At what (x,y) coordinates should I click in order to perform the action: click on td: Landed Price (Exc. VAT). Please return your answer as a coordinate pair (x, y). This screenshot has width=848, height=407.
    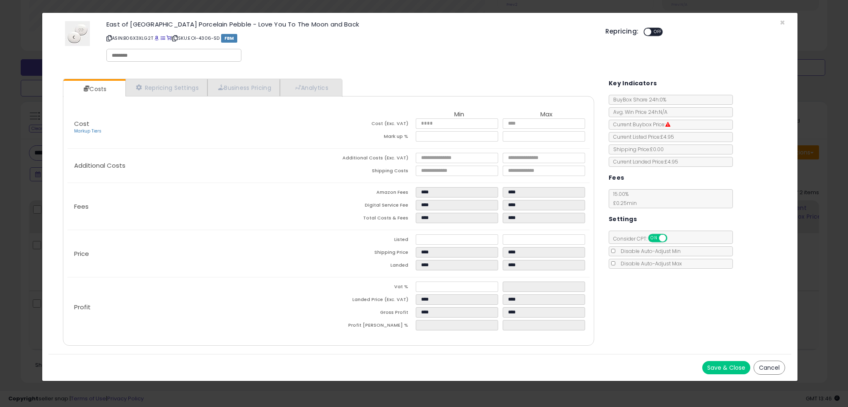
    Looking at the image, I should click on (372, 301).